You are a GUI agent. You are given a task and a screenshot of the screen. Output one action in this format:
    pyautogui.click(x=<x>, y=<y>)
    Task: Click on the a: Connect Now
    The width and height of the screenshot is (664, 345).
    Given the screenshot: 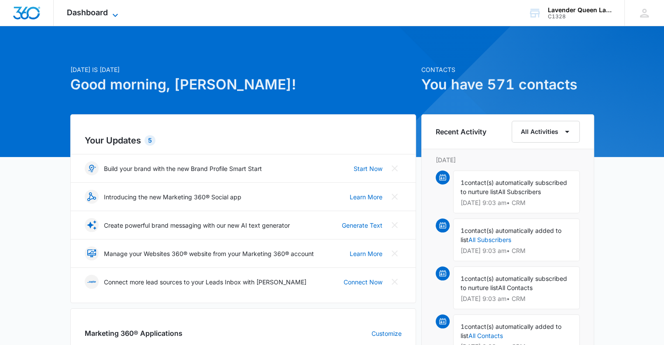 What is the action you would take?
    pyautogui.click(x=363, y=282)
    